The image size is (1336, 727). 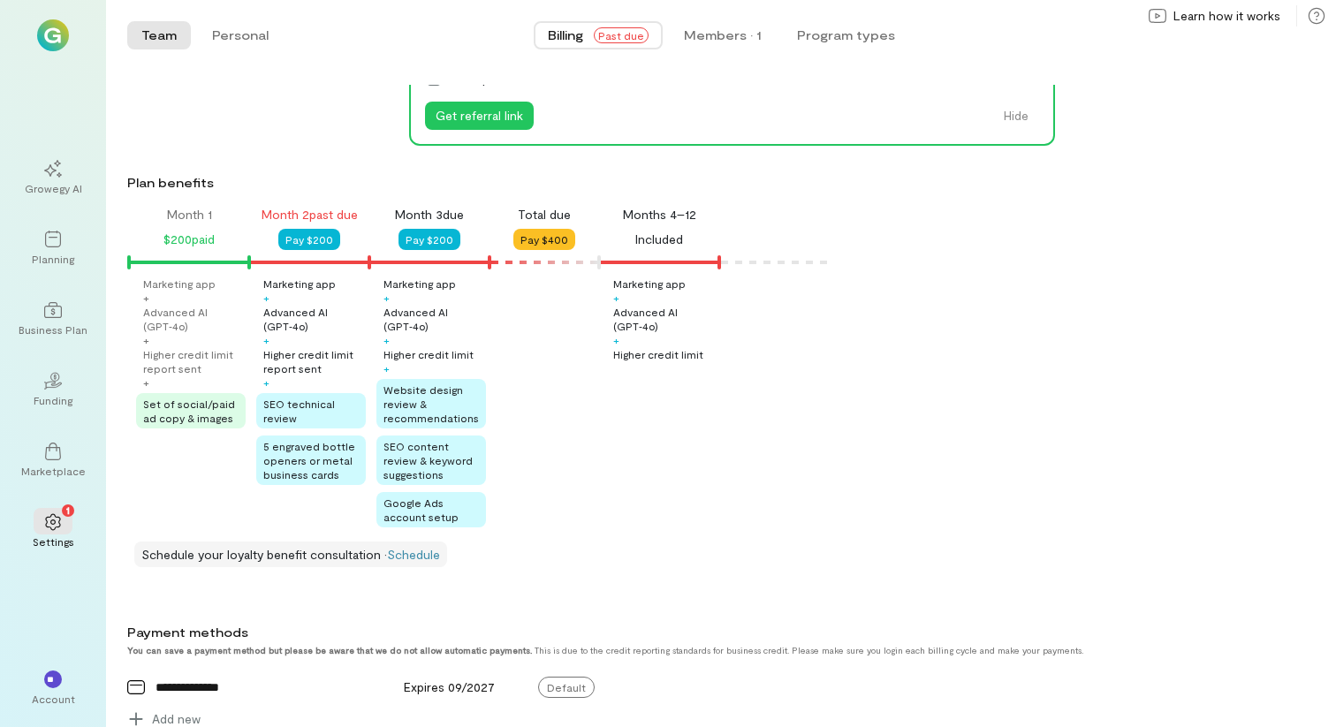 I want to click on span: Default, so click(x=566, y=687).